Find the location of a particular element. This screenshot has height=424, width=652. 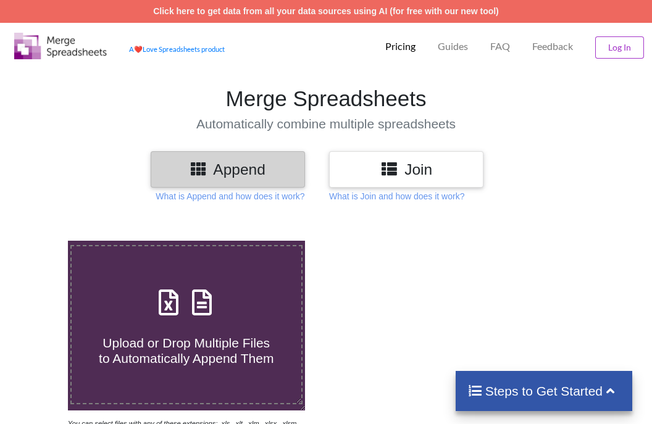

span: Feedback is located at coordinates (553, 46).